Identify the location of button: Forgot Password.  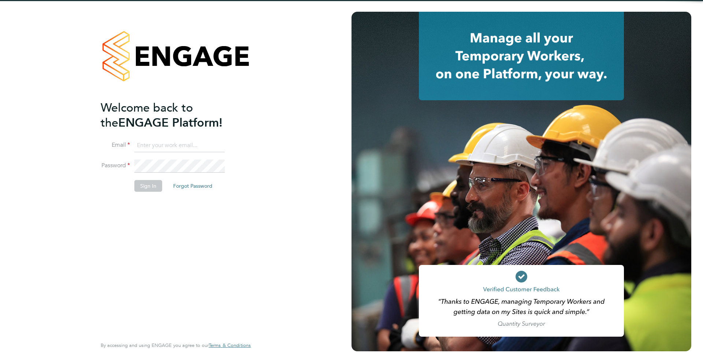
(193, 186).